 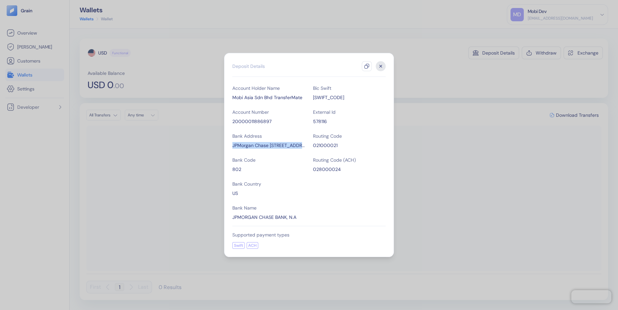 I want to click on div: Bank Address, so click(x=269, y=136).